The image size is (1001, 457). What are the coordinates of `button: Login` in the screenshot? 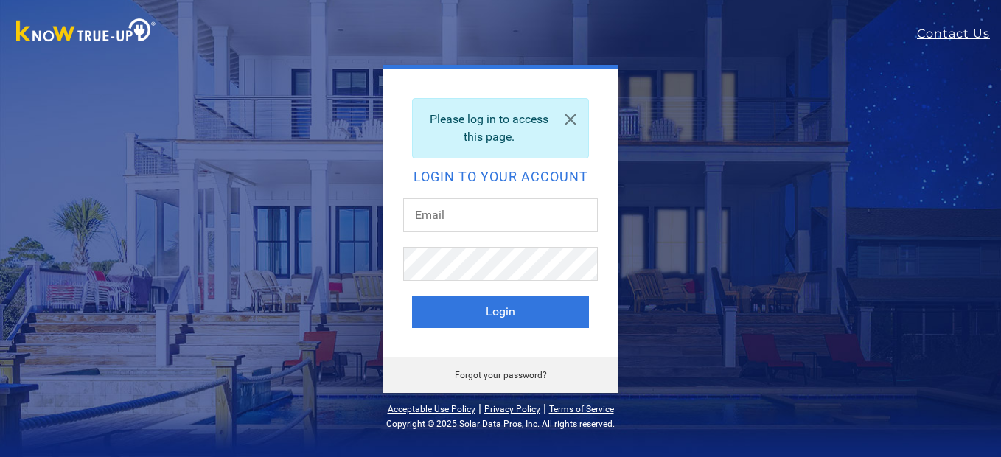 It's located at (501, 312).